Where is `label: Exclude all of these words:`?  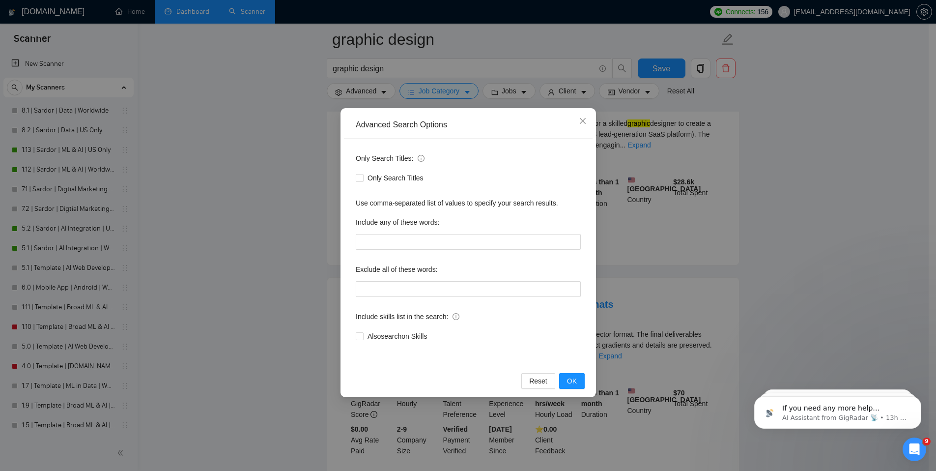
label: Exclude all of these words: is located at coordinates (396, 269).